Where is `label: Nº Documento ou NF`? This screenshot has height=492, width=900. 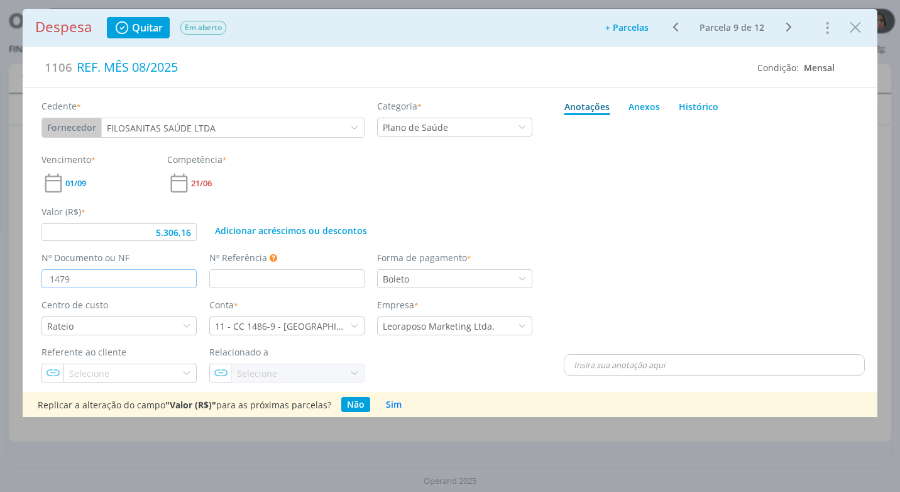
label: Nº Documento ou NF is located at coordinates (85, 257).